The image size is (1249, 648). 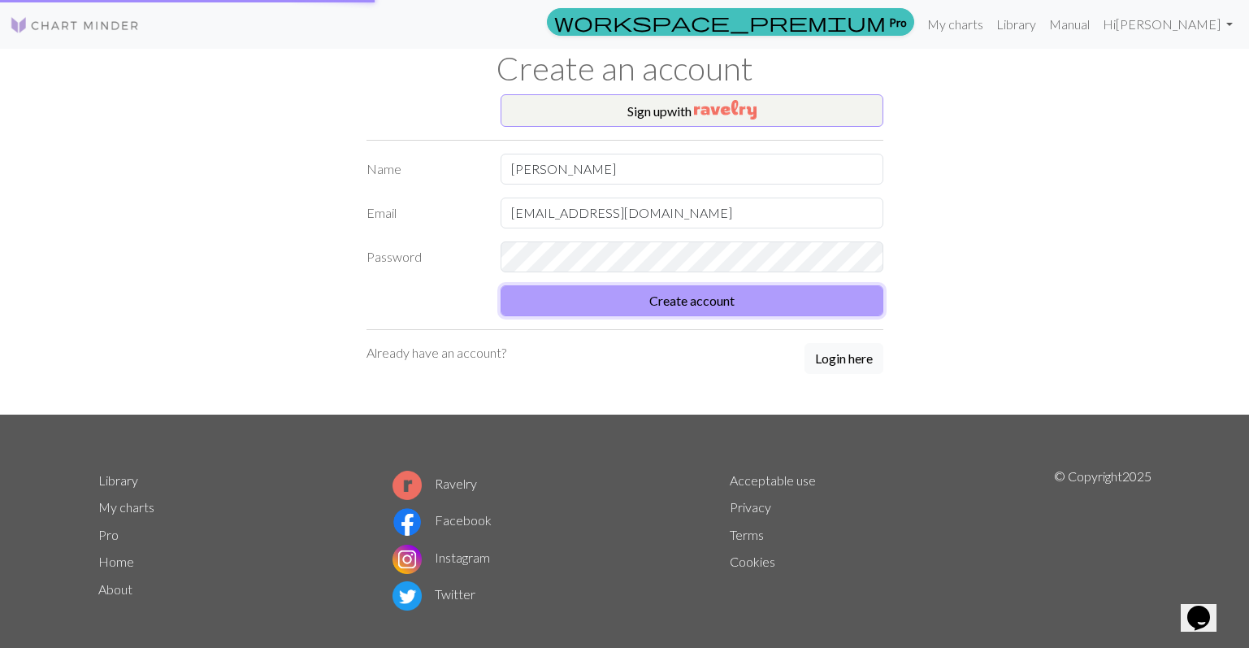 What do you see at coordinates (844, 358) in the screenshot?
I see `button: Login here` at bounding box center [844, 358].